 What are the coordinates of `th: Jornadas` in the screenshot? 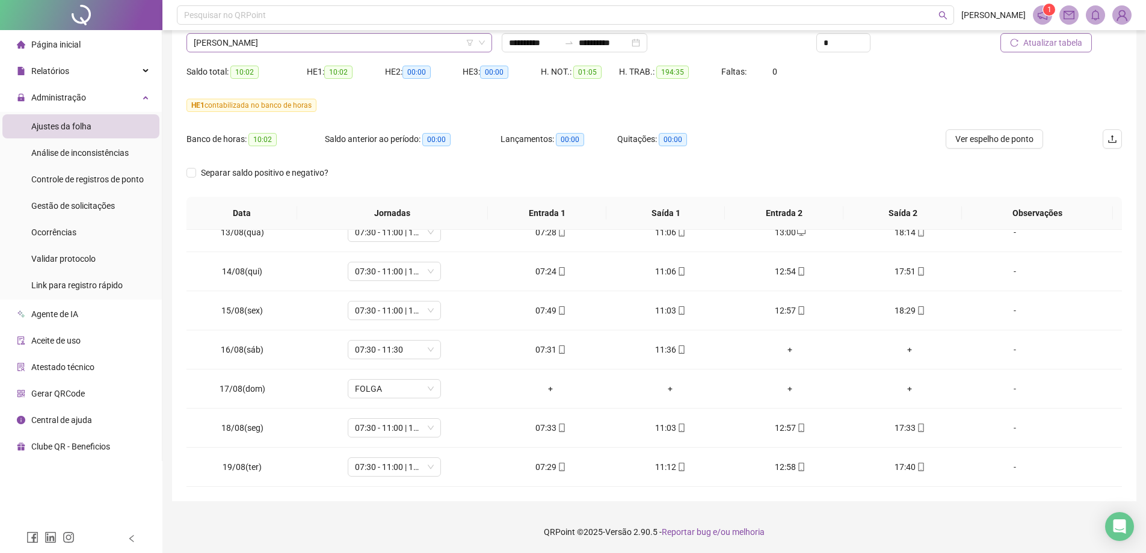 It's located at (392, 213).